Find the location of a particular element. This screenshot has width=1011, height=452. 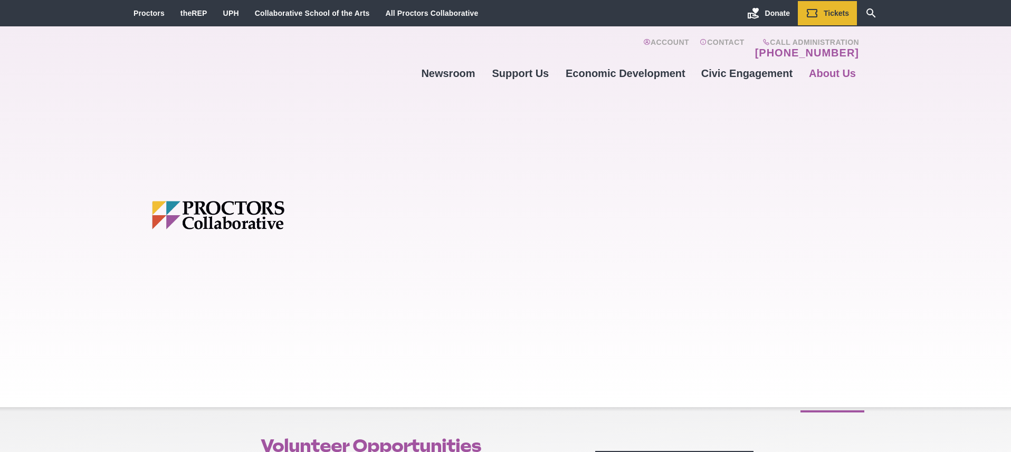

a: About Us is located at coordinates (832, 73).